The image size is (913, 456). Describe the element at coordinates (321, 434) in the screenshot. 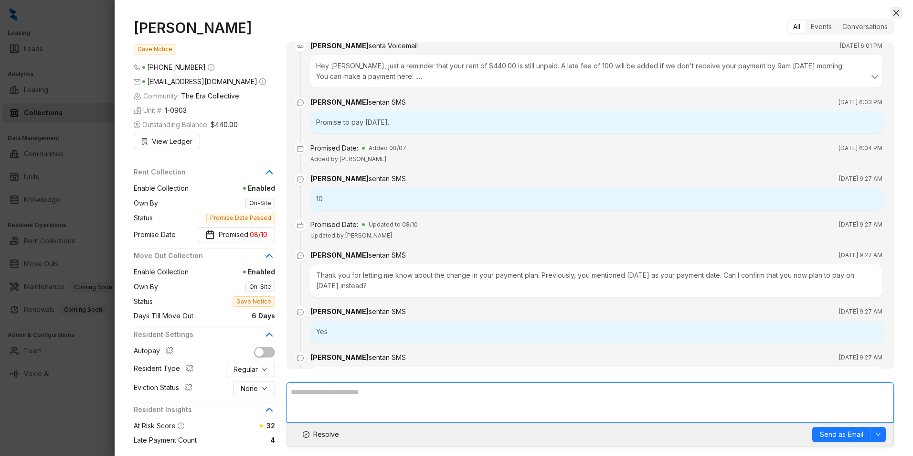

I see `button: Resolve` at that location.